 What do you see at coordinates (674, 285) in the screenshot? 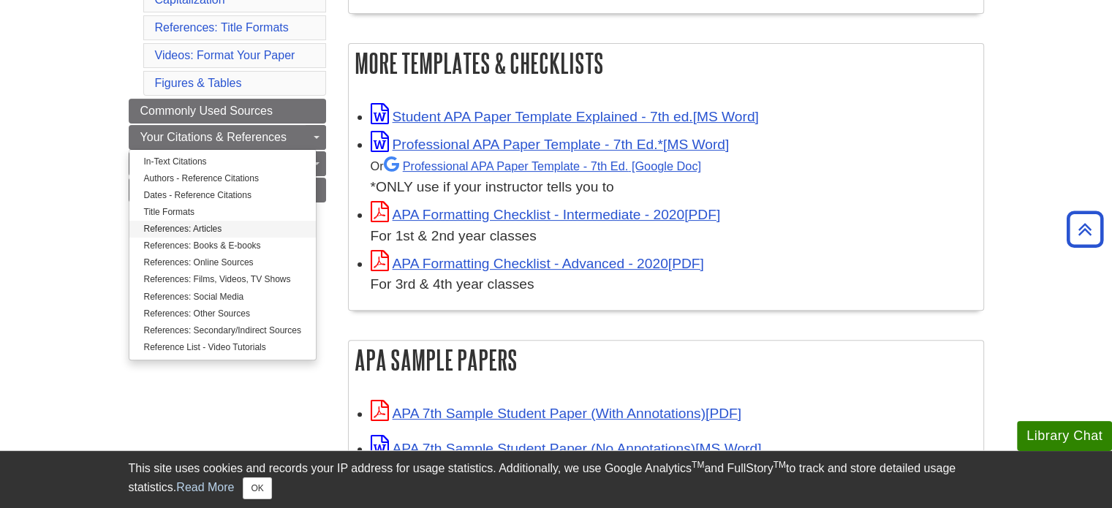
I see `div: For 3rd & 4th year classes` at bounding box center [674, 285].